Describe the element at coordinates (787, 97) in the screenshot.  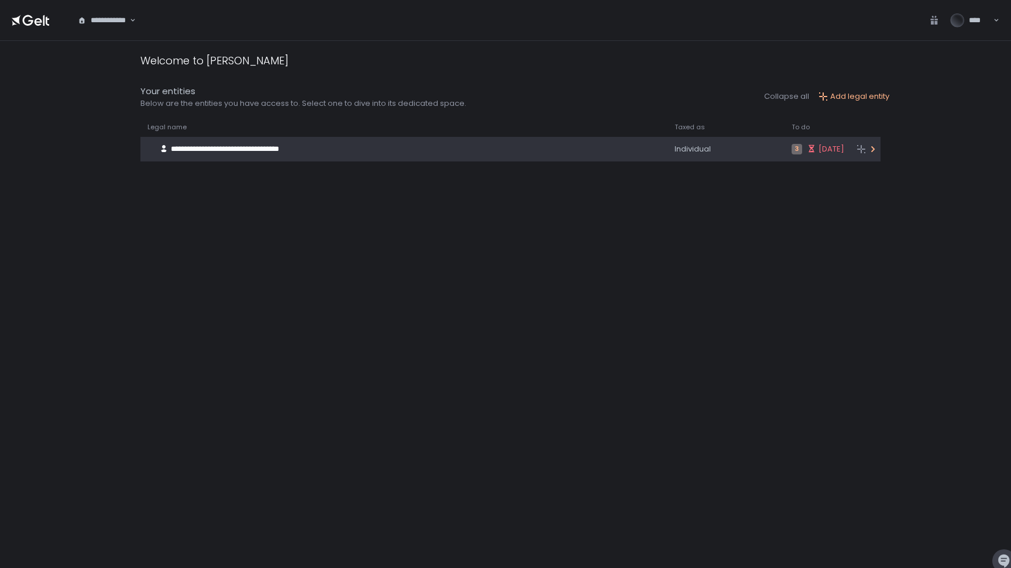
I see `div: Collapse all` at that location.